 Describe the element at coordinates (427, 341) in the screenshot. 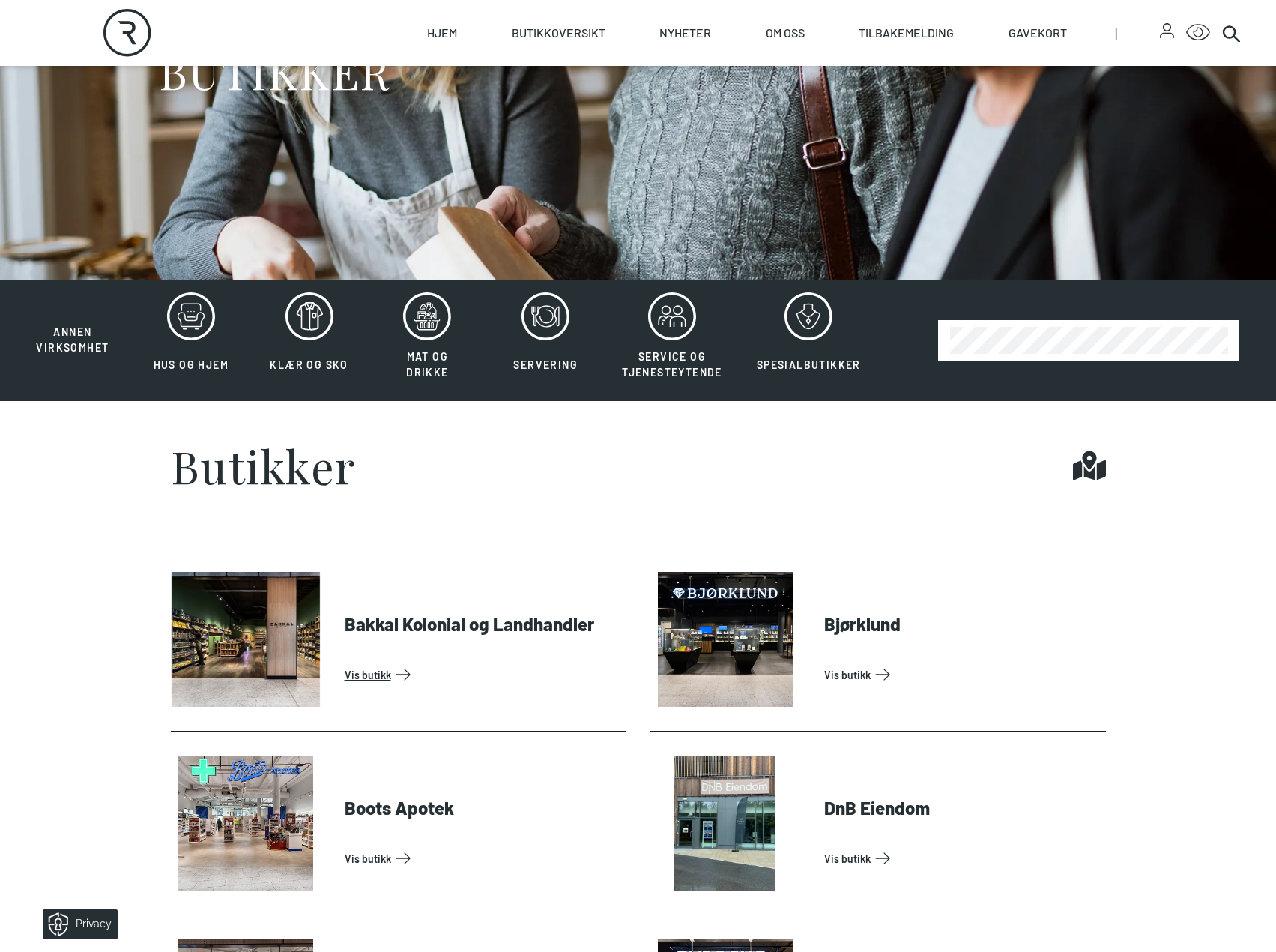

I see `button: Mat og drikke` at that location.